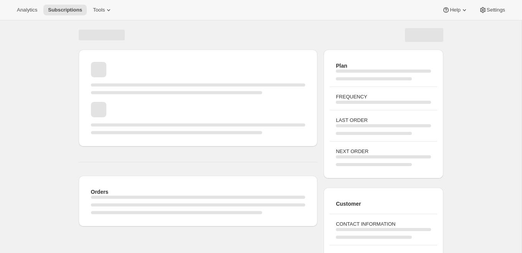  Describe the element at coordinates (383, 224) in the screenshot. I see `h3: CONTACT INFORMATION` at that location.